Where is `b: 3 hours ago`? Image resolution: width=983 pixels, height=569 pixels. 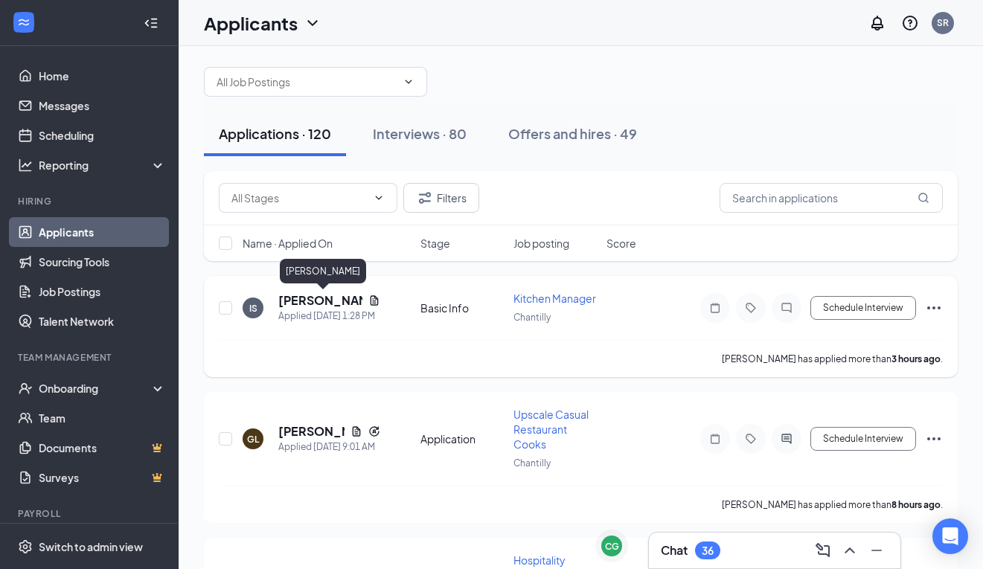
b: 3 hours ago is located at coordinates (916, 359).